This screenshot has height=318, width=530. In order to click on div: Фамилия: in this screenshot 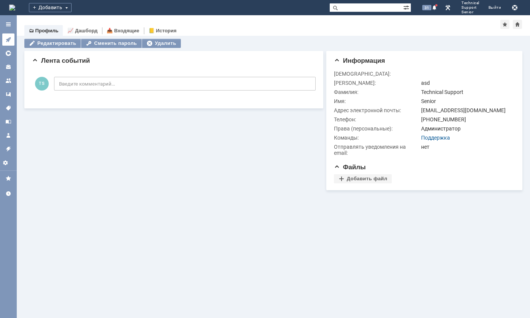, I will do `click(376, 92)`.